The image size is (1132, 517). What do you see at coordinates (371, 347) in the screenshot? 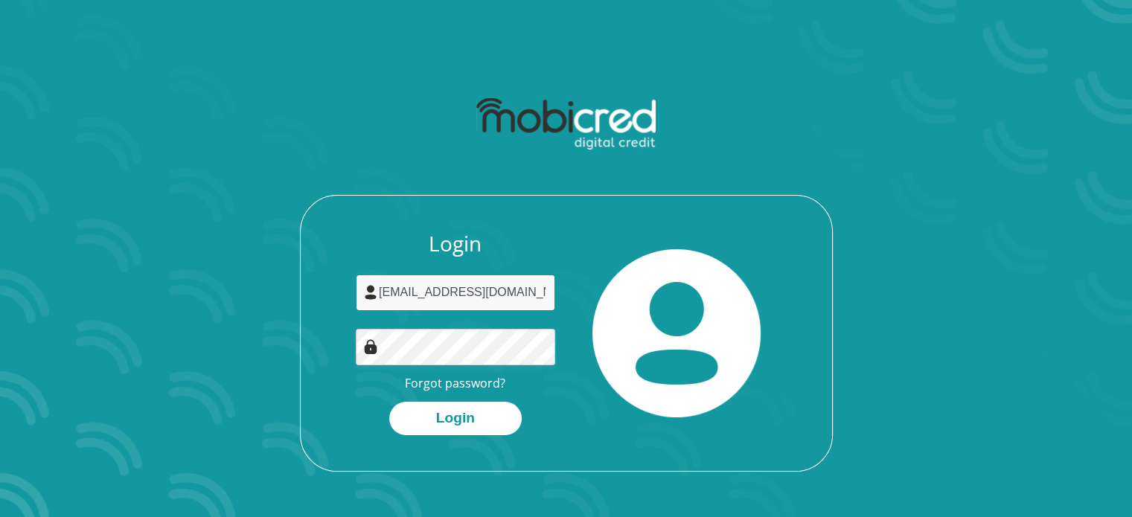
I see `img: Image` at bounding box center [371, 347].